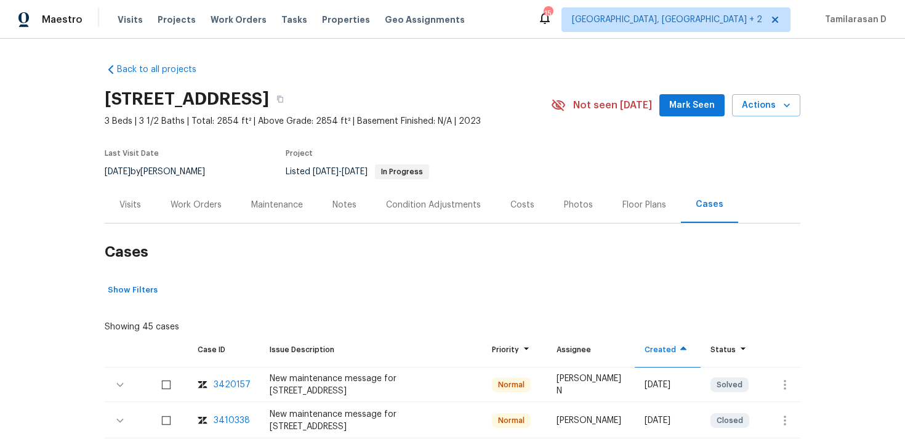 This screenshot has width=905, height=439. What do you see at coordinates (709, 204) in the screenshot?
I see `div: Cases` at bounding box center [709, 204].